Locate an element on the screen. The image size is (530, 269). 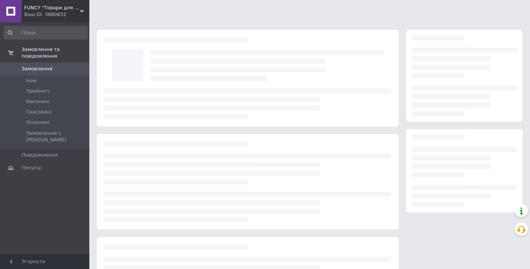
span: Замовлення is located at coordinates (37, 69).